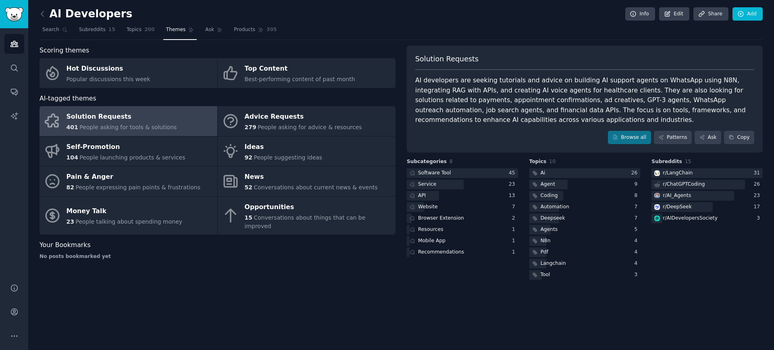 Image resolution: width=774 pixels, height=350 pixels. Describe the element at coordinates (108, 69) in the screenshot. I see `div: Hot Discussions` at that location.